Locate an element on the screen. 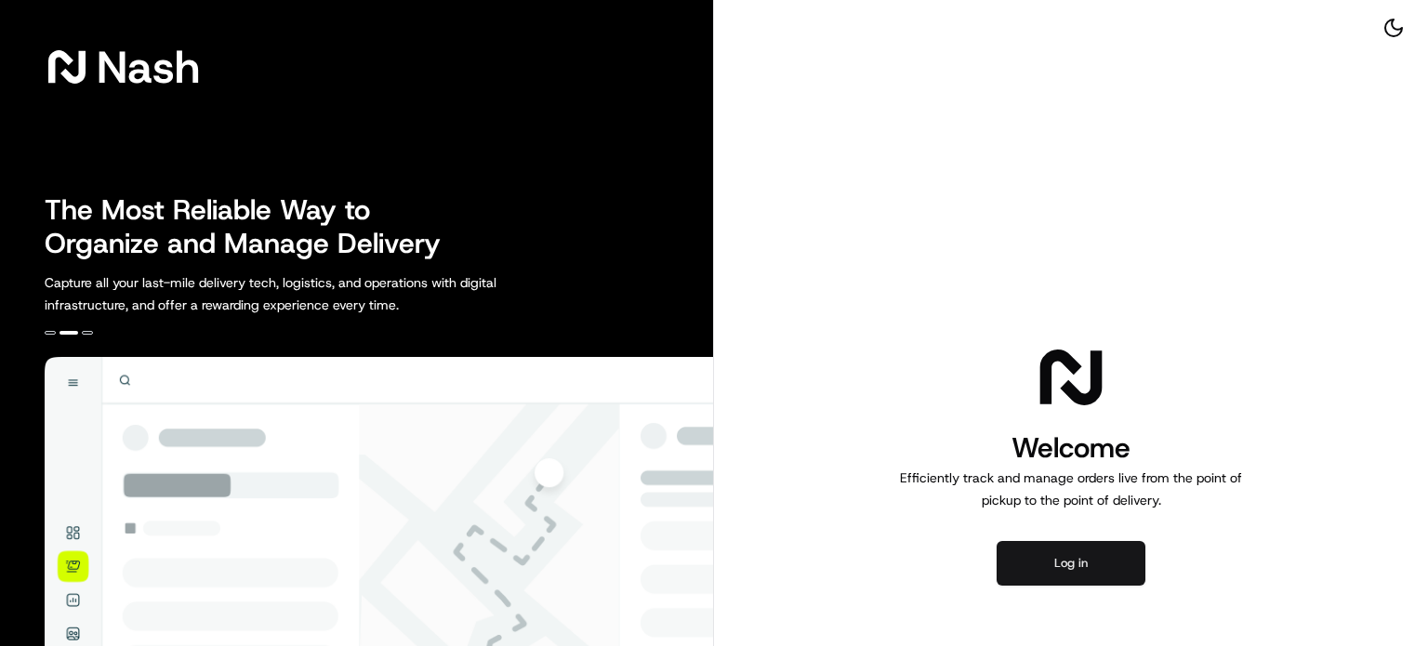 The height and width of the screenshot is (646, 1428). h1: Welcome is located at coordinates (1071, 448).